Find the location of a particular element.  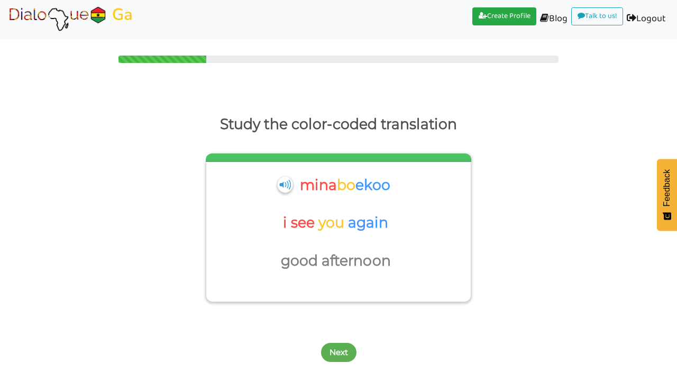

a: Blog is located at coordinates (554, 19).